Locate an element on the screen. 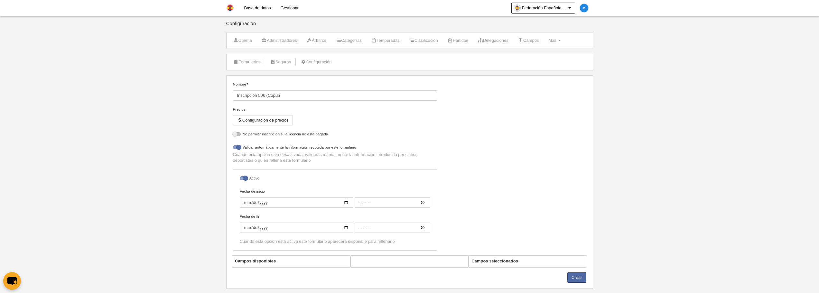 The width and height of the screenshot is (819, 293). a: Federación Española de Croquet is located at coordinates (543, 8).